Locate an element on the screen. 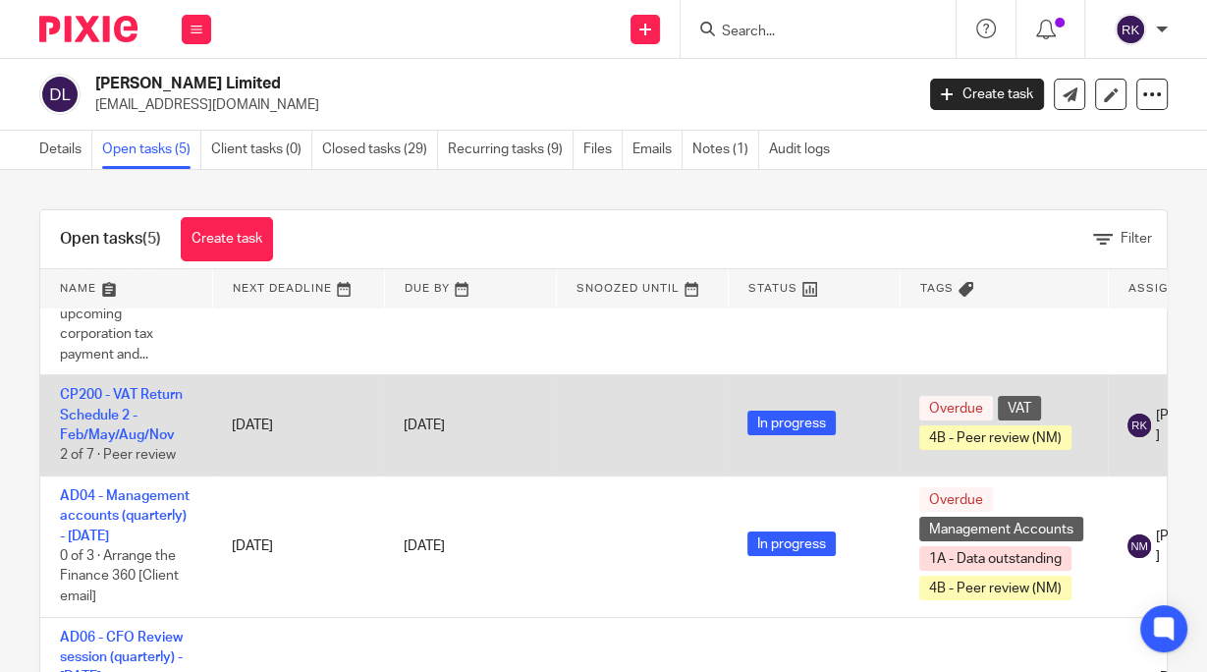 This screenshot has height=672, width=1207. a: Audit logs is located at coordinates (804, 149).